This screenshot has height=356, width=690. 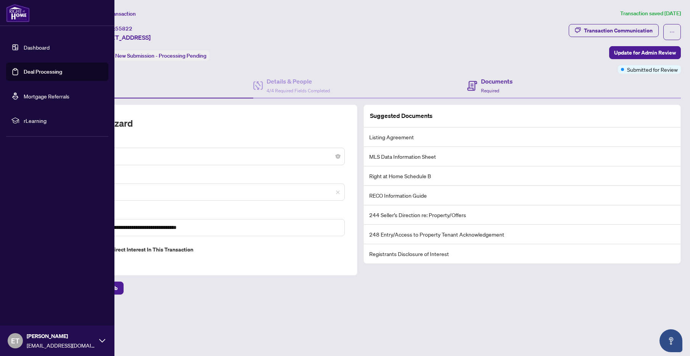 I want to click on h4: Documents, so click(x=497, y=81).